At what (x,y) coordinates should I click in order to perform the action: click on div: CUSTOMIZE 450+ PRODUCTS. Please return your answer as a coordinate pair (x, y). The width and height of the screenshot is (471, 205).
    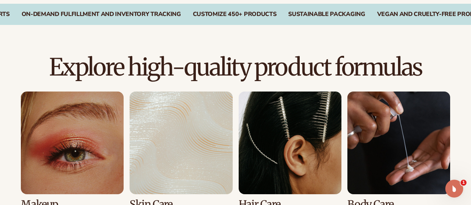
    Looking at the image, I should click on (234, 14).